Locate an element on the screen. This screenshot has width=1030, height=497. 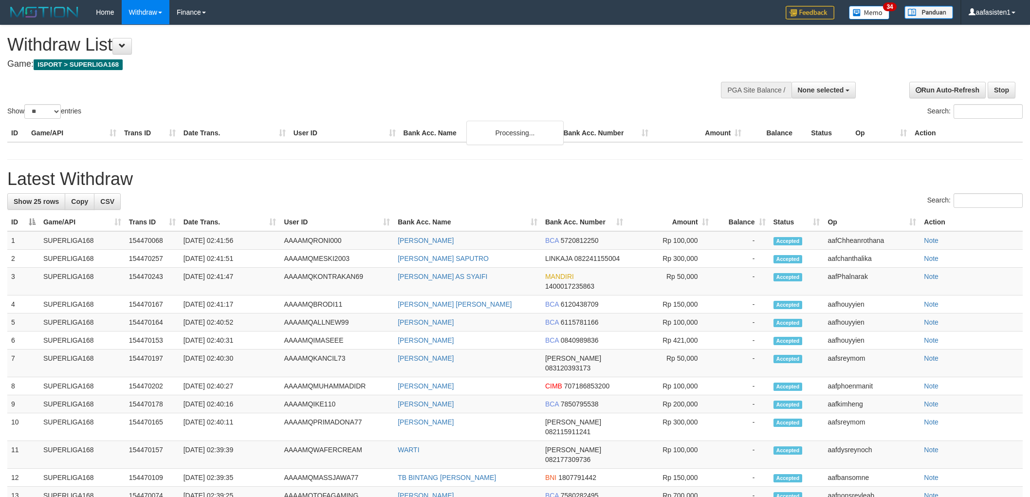
span: BNI is located at coordinates (550, 477).